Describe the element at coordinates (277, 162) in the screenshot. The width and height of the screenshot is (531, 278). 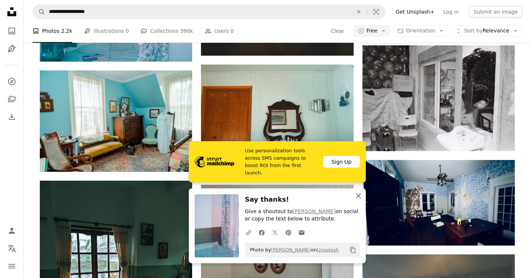
I see `a: Use personalization tools across SMS campaigns to boost ROI from the first launch.Sign Up` at that location.